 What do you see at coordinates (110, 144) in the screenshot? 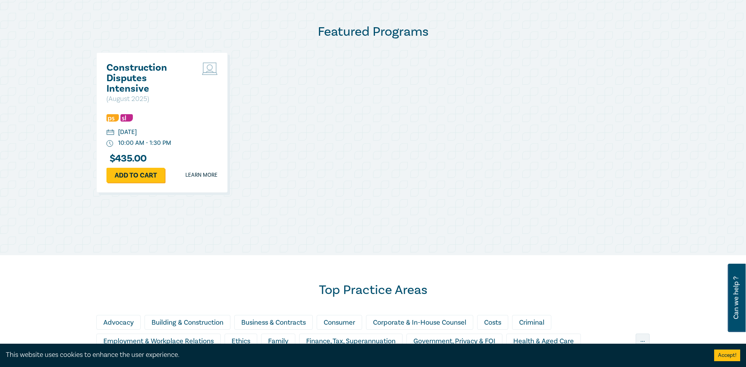
I see `img: watch` at bounding box center [110, 144].